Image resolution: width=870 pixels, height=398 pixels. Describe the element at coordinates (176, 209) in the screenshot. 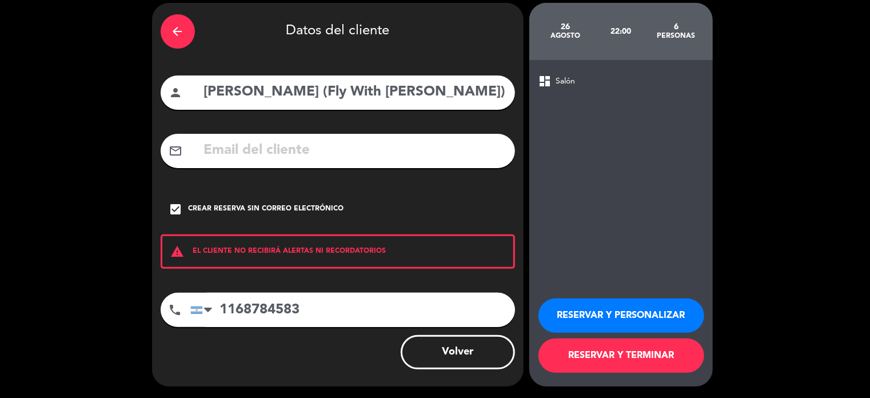

I see `i: check_box` at that location.